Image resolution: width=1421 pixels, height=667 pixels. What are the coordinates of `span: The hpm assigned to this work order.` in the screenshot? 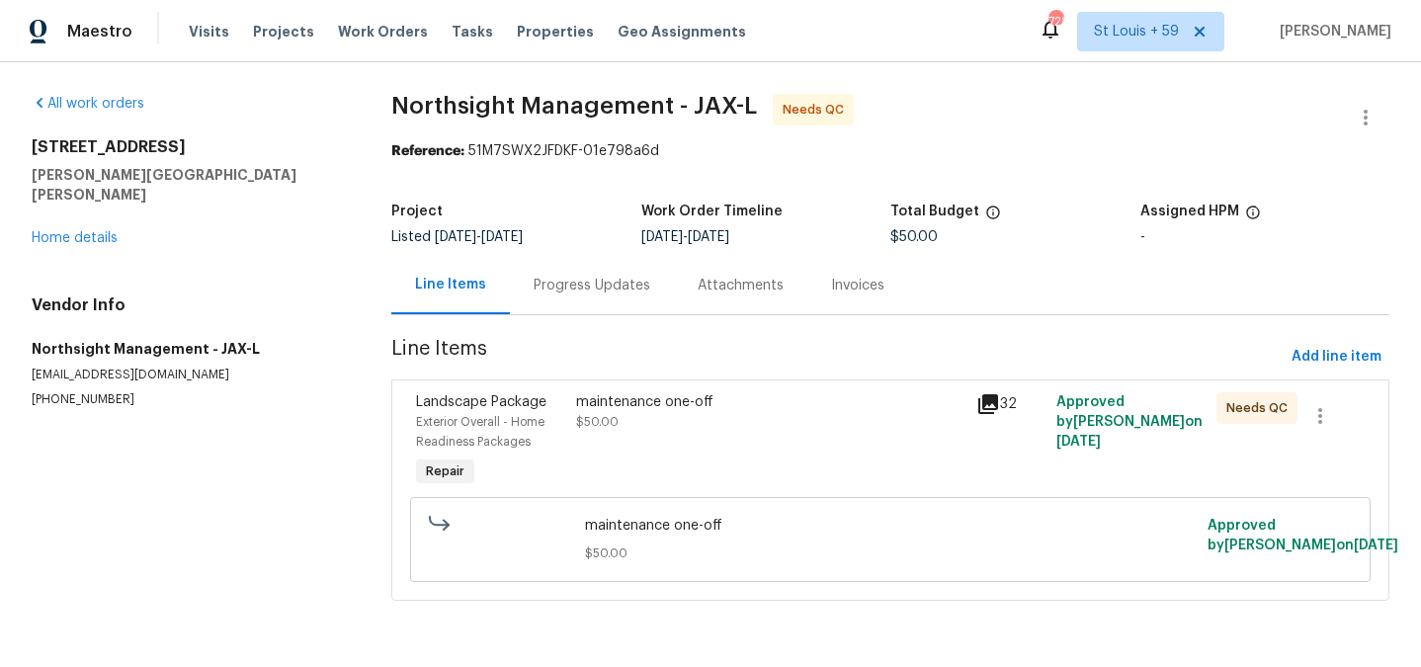 It's located at (1253, 217).